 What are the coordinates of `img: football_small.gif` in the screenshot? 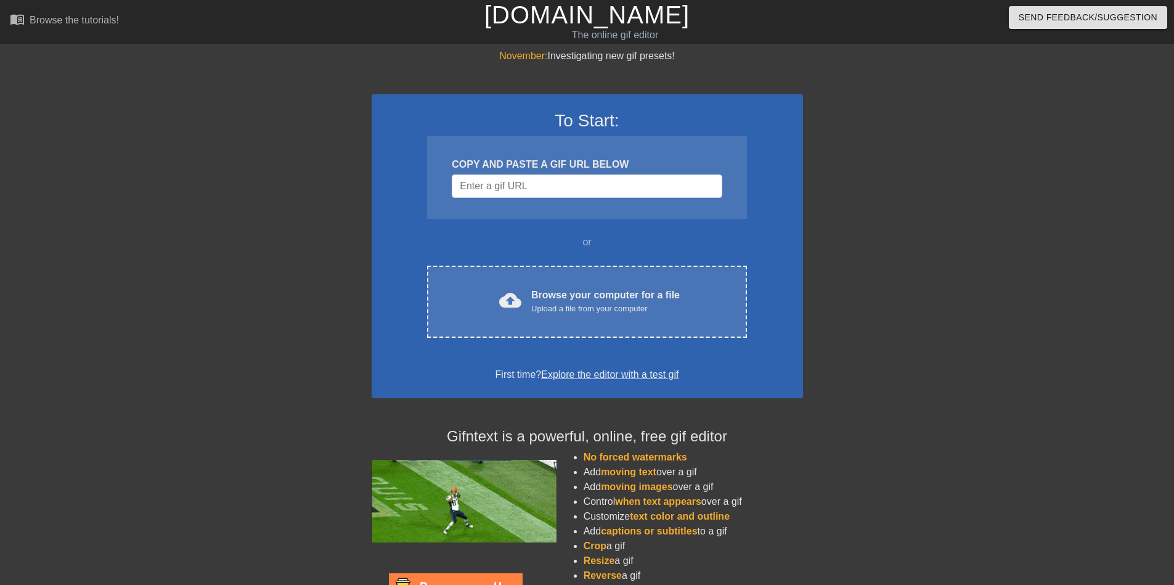 It's located at (464, 501).